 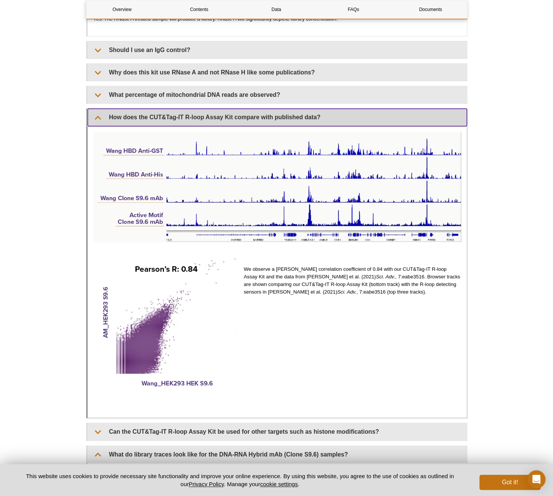 What do you see at coordinates (240, 480) in the screenshot?
I see `p: This website uses cookies to provide necessary site functionality and improve your online experie...` at bounding box center [240, 480].